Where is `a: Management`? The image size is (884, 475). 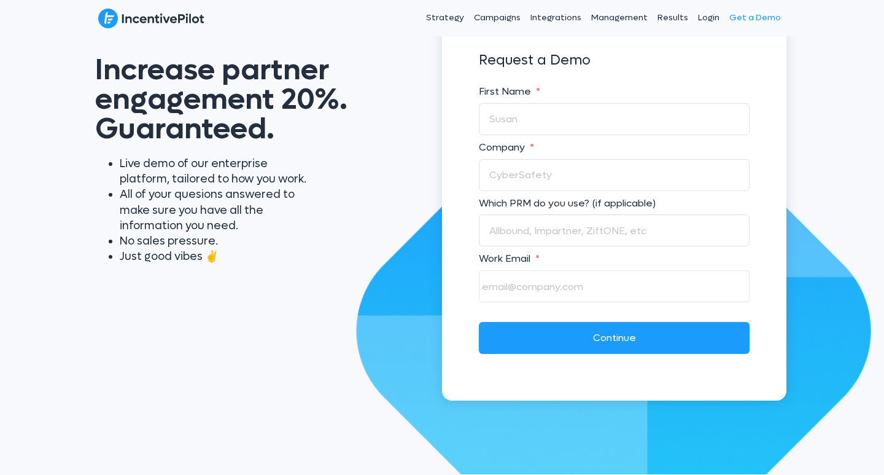
a: Management is located at coordinates (620, 18).